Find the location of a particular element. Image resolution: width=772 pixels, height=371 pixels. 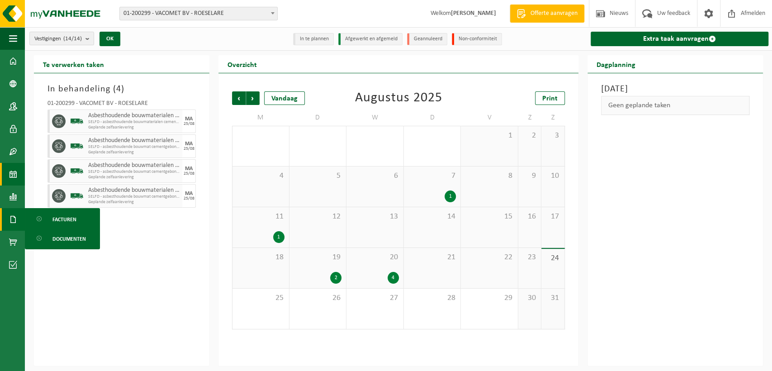

span: Offerte aanvragen is located at coordinates (554, 14).